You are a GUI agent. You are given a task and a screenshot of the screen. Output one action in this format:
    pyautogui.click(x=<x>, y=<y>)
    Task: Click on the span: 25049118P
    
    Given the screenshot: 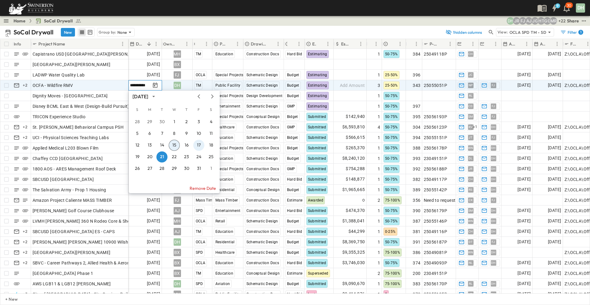 What is the action you would take?
    pyautogui.click(x=436, y=54)
    